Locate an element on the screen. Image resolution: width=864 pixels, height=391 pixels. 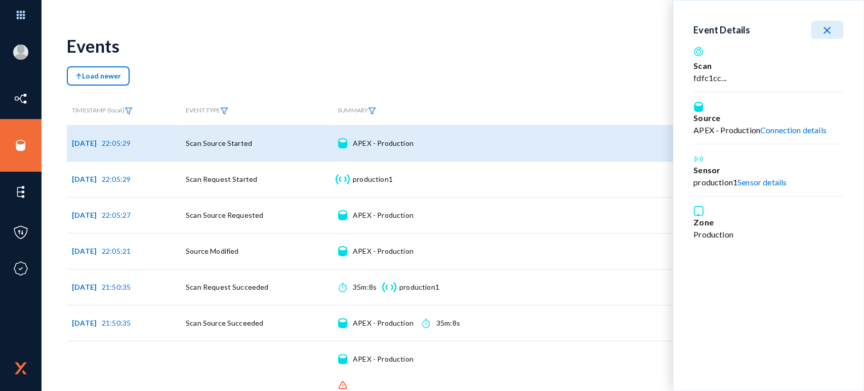
img: icon-arrow-above.svg is located at coordinates (78, 76).